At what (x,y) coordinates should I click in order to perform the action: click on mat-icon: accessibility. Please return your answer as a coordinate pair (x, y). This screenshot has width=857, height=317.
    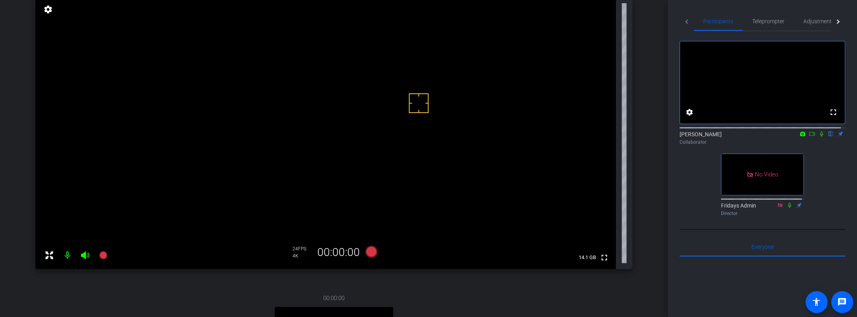
    Looking at the image, I should click on (816, 302).